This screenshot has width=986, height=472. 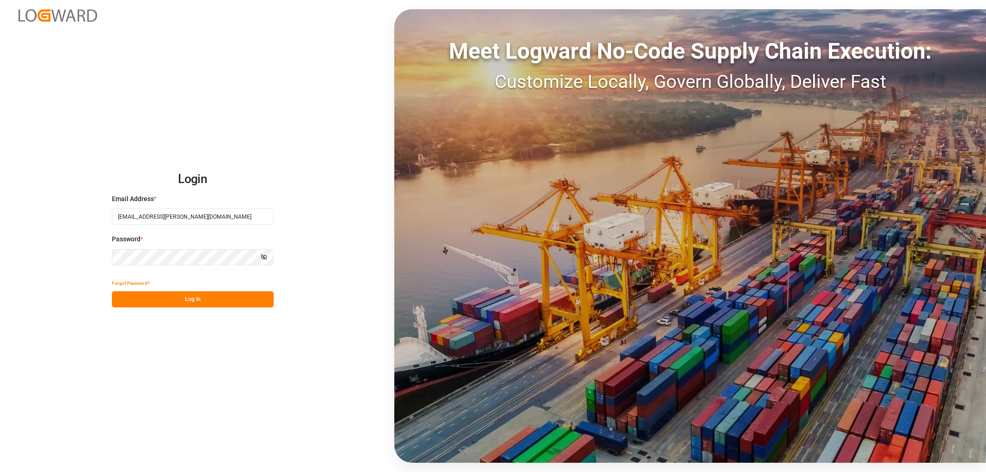 What do you see at coordinates (690, 51) in the screenshot?
I see `div: Meet Logward No-Code Supply Chain Execution:` at bounding box center [690, 51].